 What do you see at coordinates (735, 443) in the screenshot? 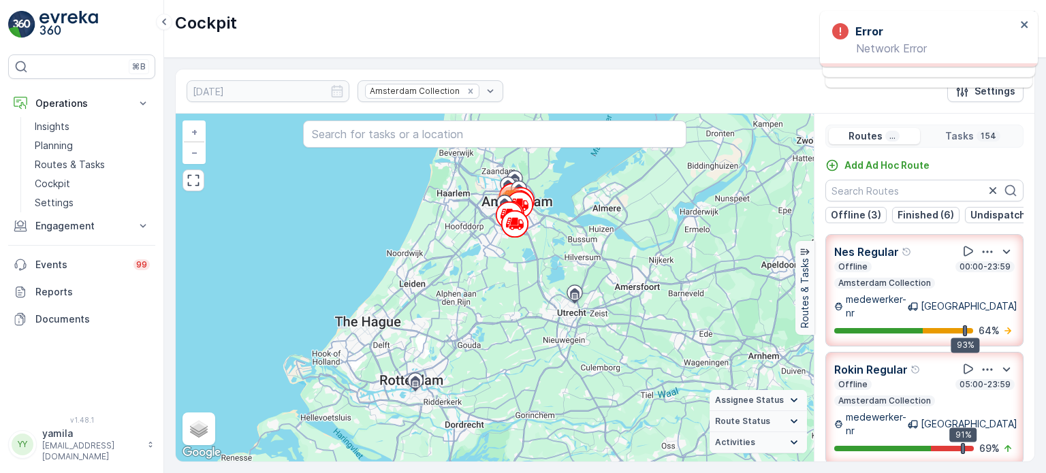
I see `span: Activities` at bounding box center [735, 443].